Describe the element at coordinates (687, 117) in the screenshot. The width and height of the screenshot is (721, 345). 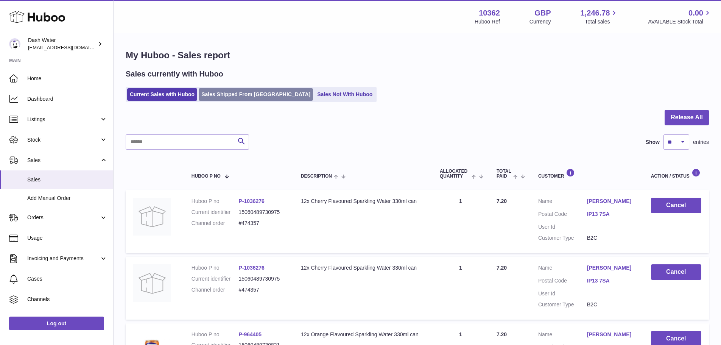
I see `button: Release All` at that location.